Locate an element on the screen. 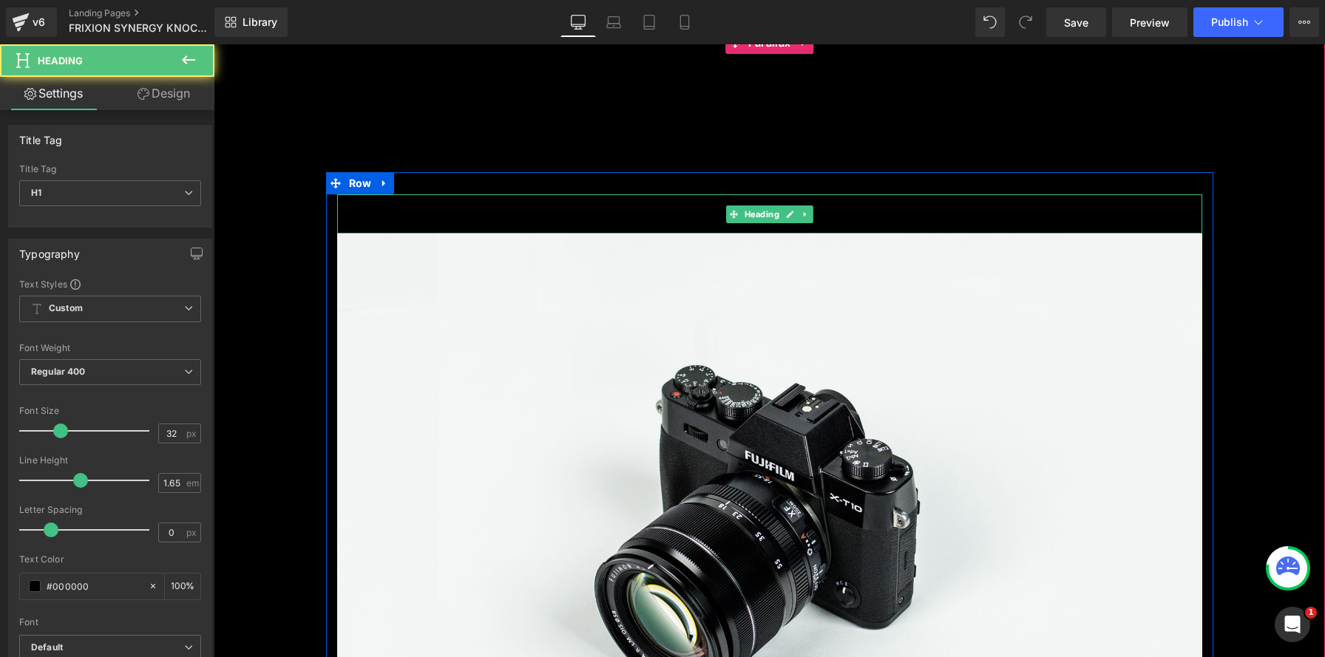 The width and height of the screenshot is (1325, 657). button: Redo is located at coordinates (1025, 22).